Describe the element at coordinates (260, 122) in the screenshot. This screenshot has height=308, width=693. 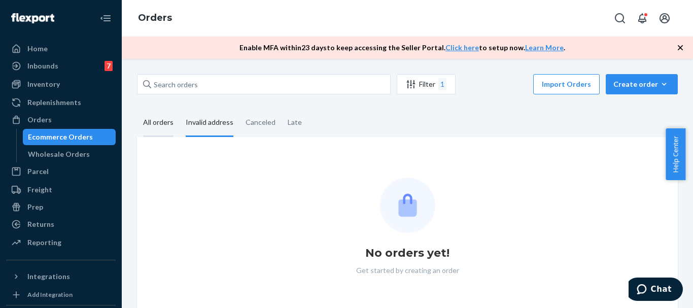
I see `div: Canceled` at that location.